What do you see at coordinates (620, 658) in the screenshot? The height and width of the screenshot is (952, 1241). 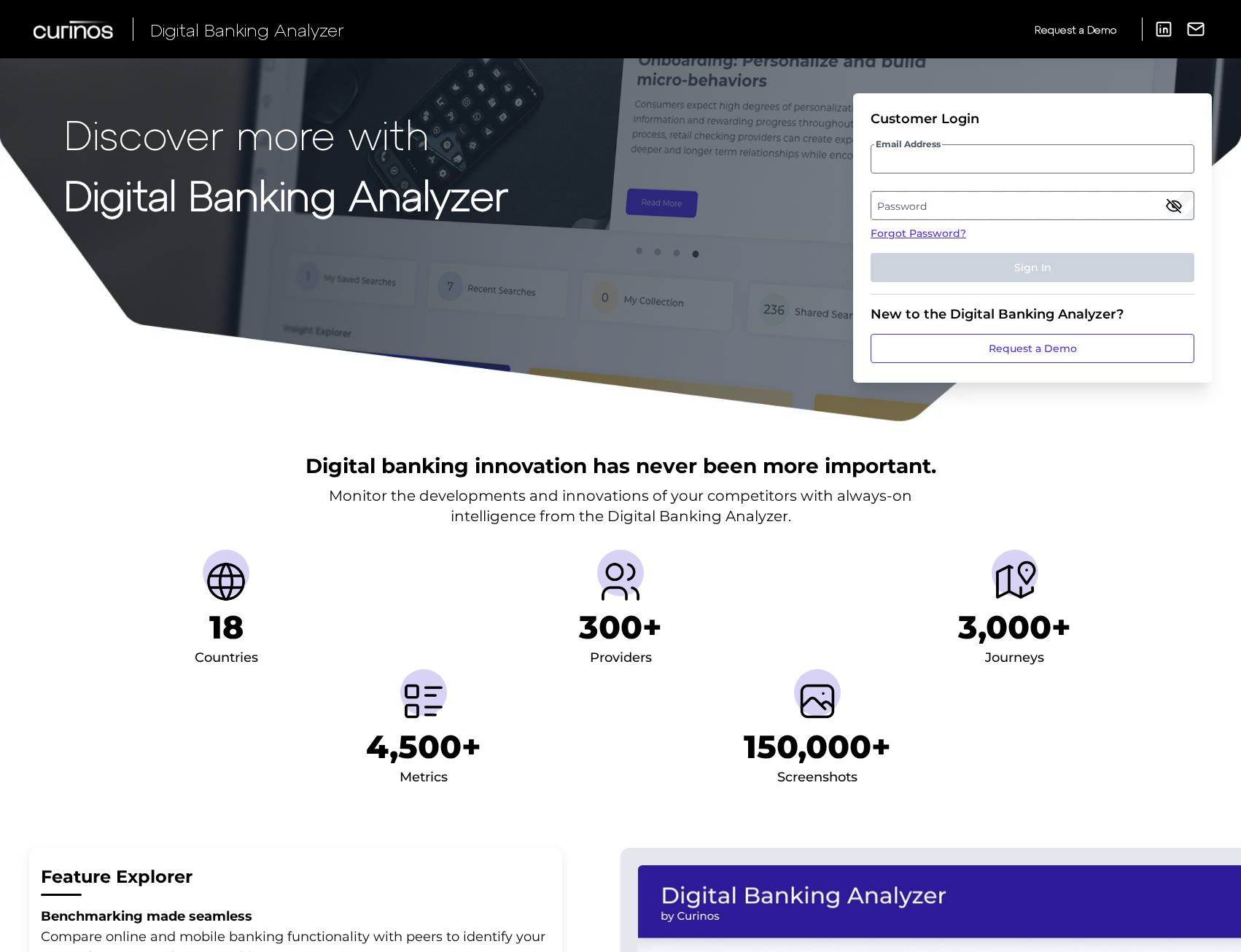 I see `div: Providers` at bounding box center [620, 658].